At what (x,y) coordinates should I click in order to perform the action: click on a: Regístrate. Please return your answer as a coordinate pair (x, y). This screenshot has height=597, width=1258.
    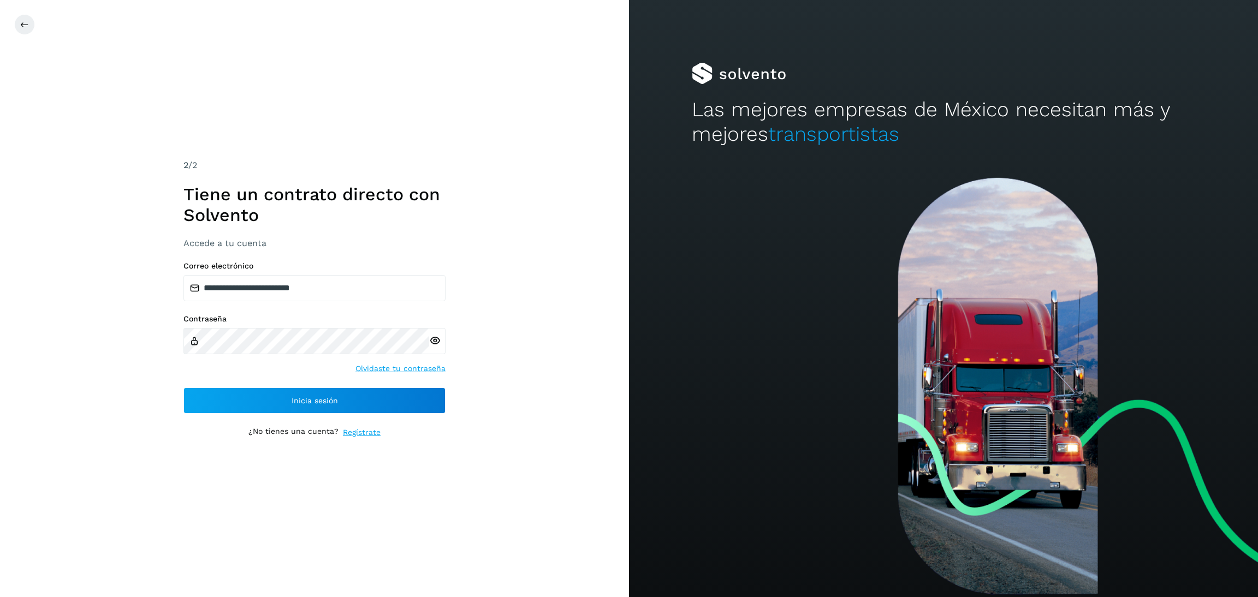
    Looking at the image, I should click on (361, 432).